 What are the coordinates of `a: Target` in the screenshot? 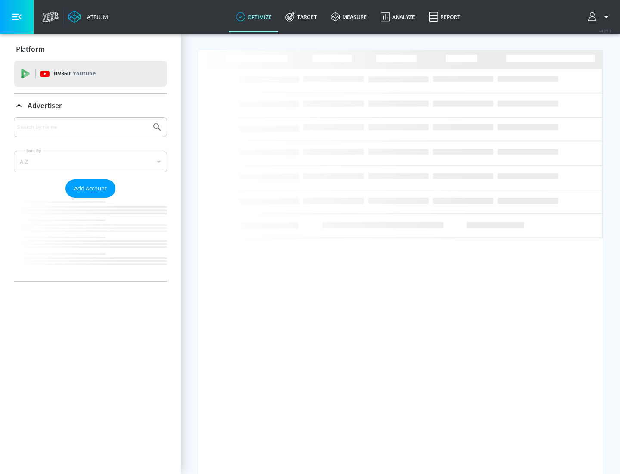 It's located at (301, 17).